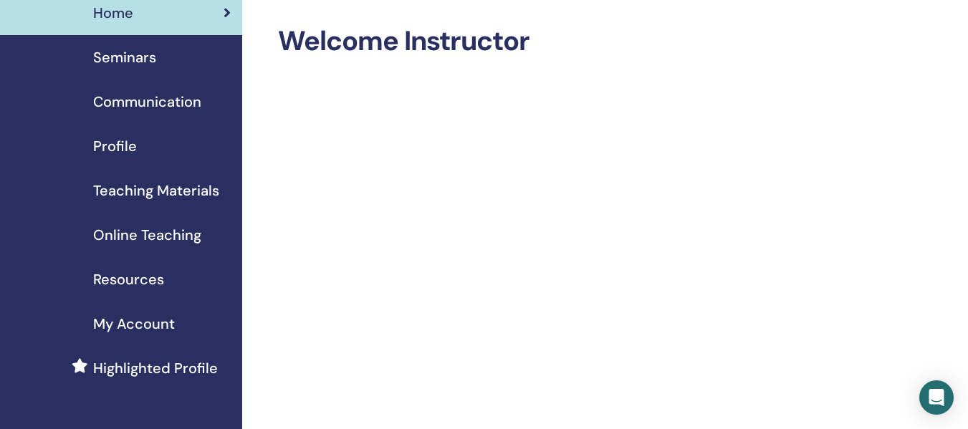 The image size is (968, 429). What do you see at coordinates (128, 279) in the screenshot?
I see `span: Resources` at bounding box center [128, 279].